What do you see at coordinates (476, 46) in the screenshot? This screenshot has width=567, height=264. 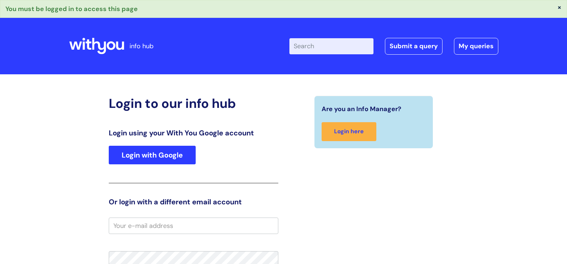 I see `a: My queries` at bounding box center [476, 46].